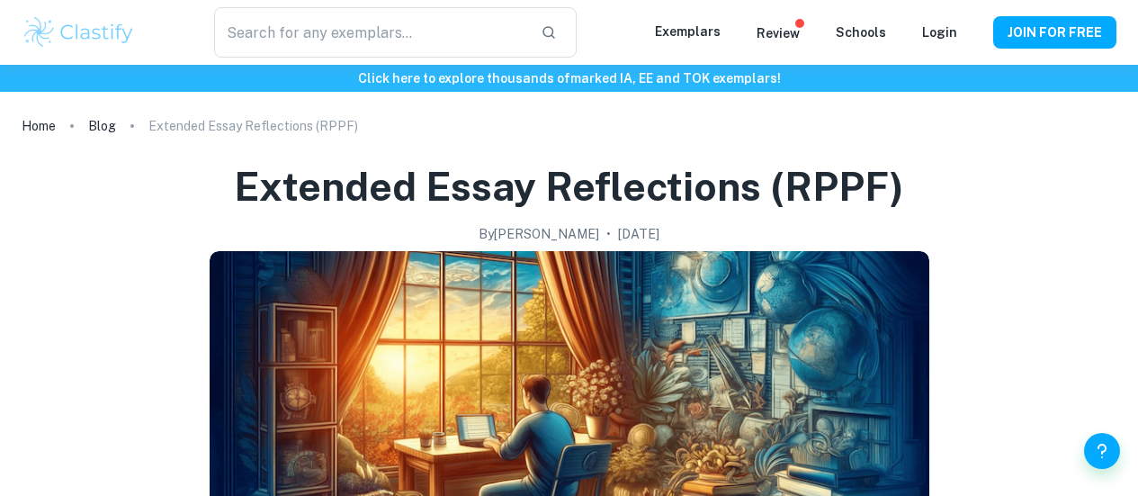  I want to click on p: Exemplars, so click(687, 31).